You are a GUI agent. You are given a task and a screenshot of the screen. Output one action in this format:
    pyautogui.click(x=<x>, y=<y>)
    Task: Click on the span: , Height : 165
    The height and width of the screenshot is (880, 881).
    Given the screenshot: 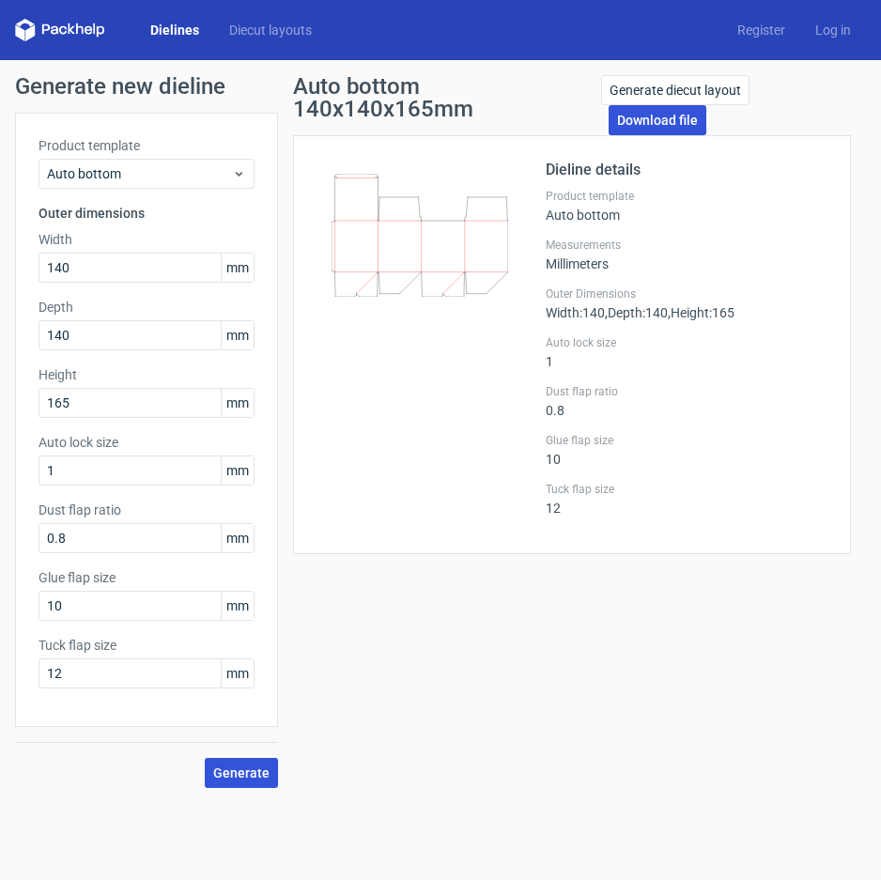 What is the action you would take?
    pyautogui.click(x=700, y=313)
    